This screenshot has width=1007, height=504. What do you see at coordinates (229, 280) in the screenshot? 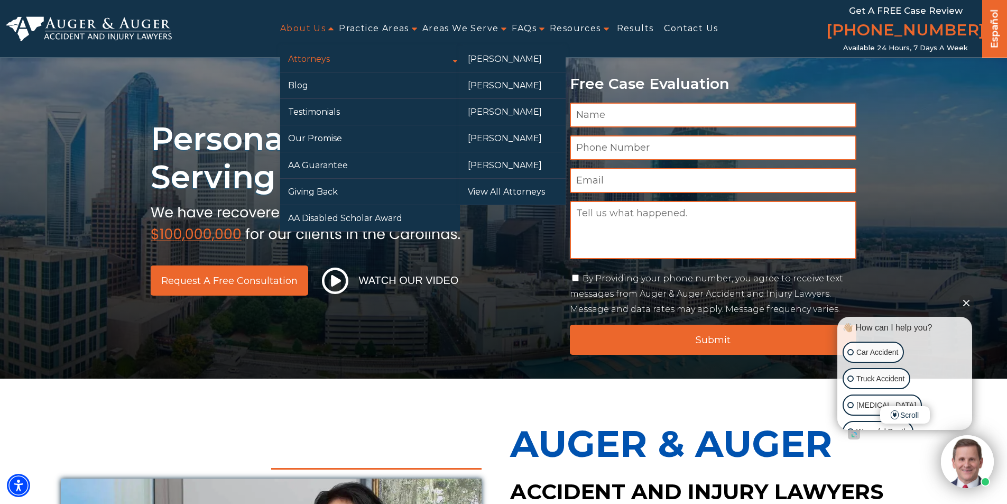
I see `a: Request a Free Consultation` at bounding box center [229, 280].